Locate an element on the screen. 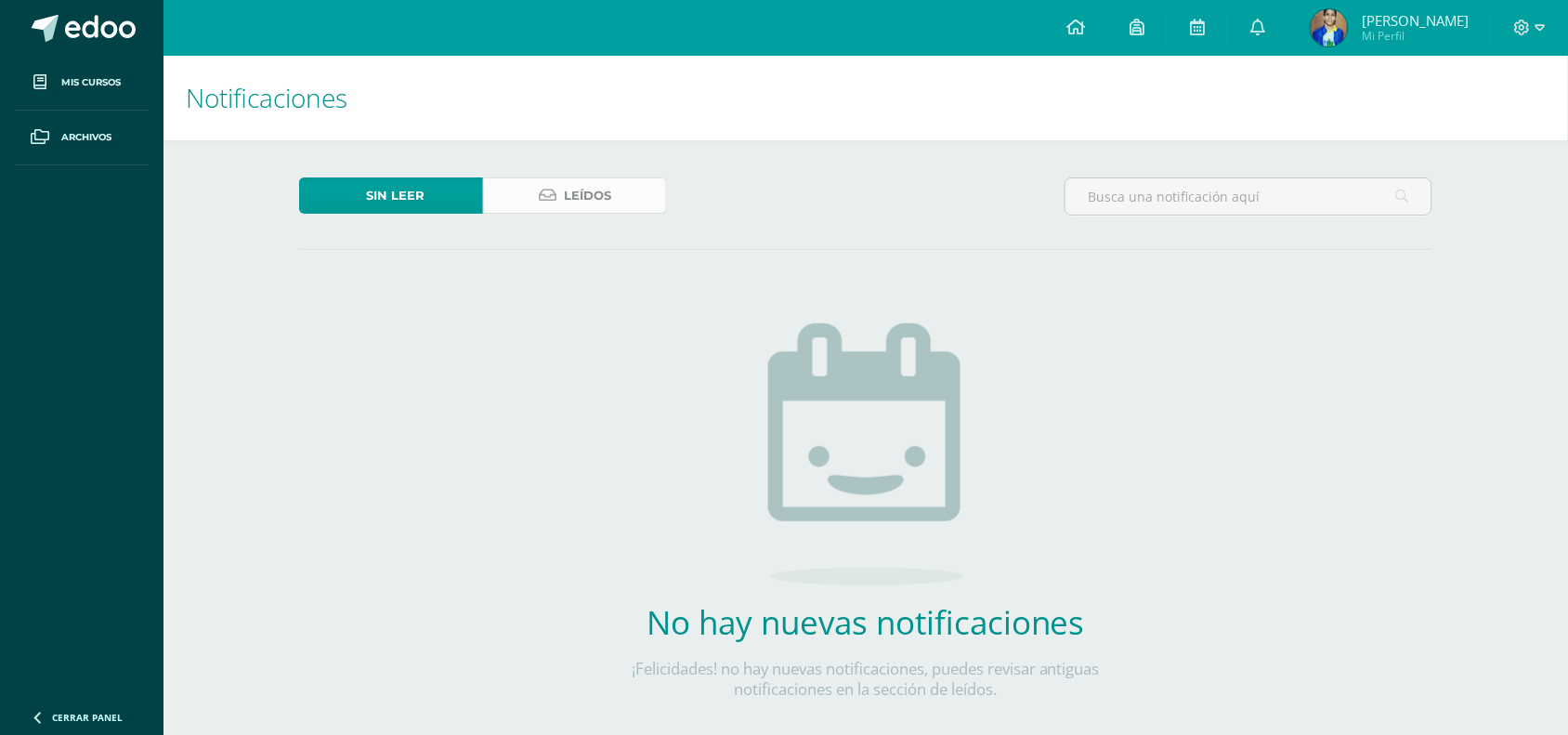  img: no_activities.png is located at coordinates (866, 454).